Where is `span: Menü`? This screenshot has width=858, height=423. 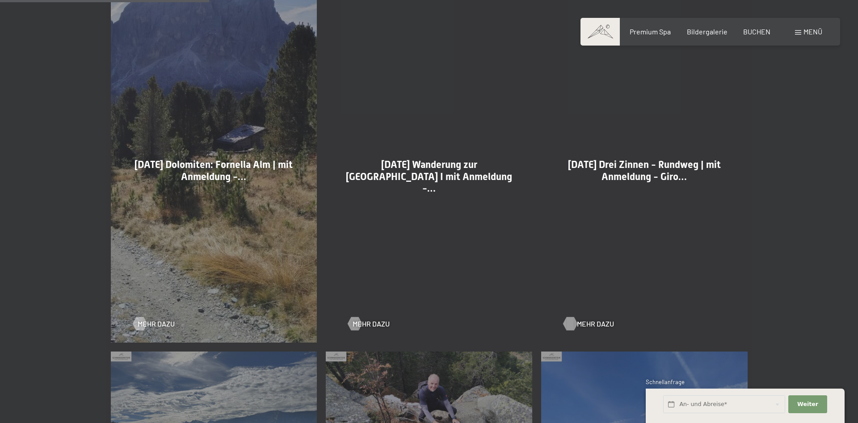
span: Menü is located at coordinates (813, 31).